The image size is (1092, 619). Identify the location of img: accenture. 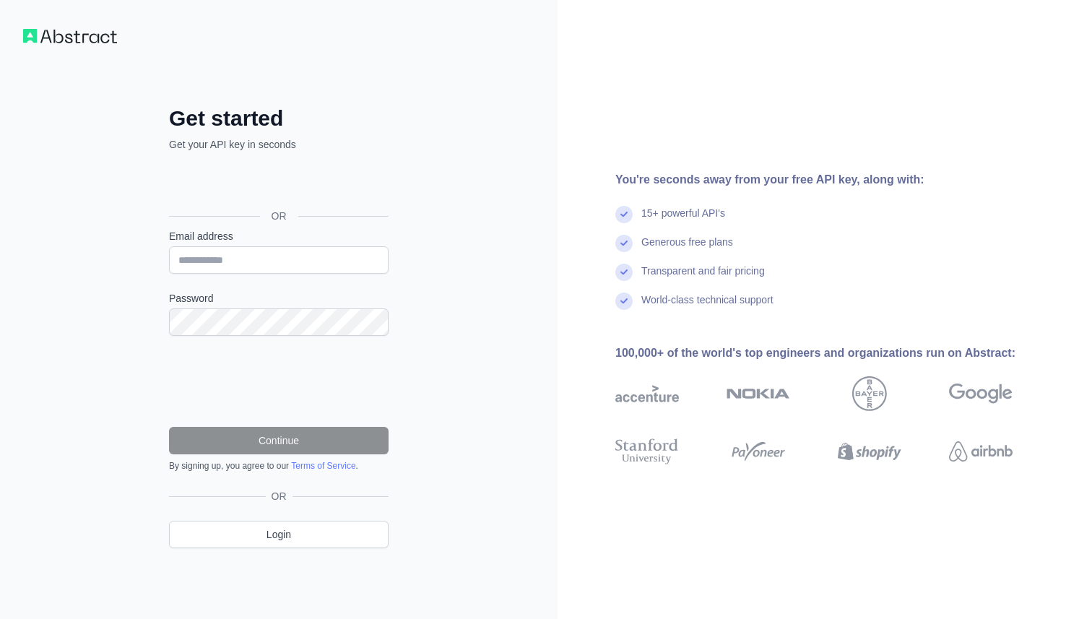
(647, 394).